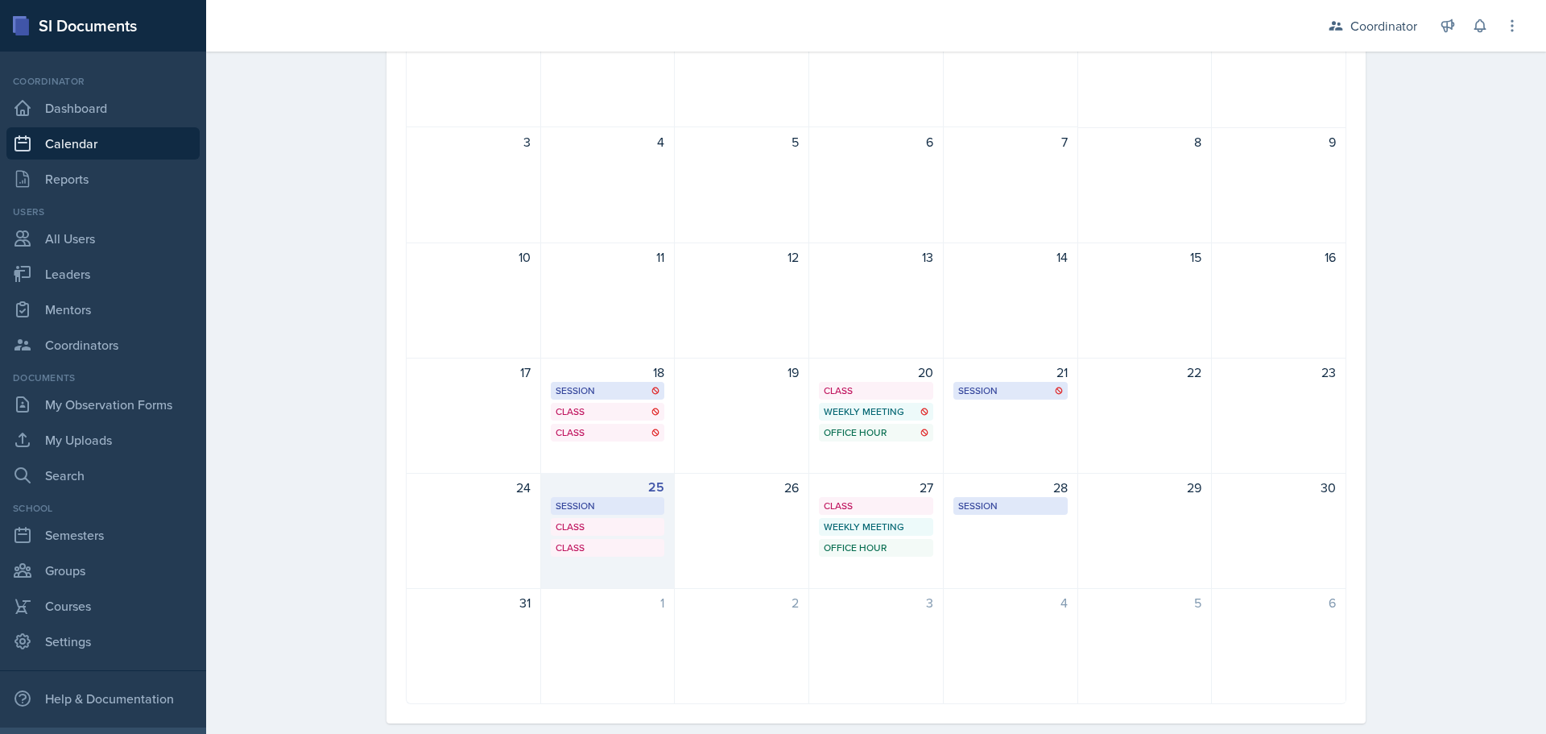  What do you see at coordinates (1145, 372) in the screenshot?
I see `div: 22` at bounding box center [1145, 372].